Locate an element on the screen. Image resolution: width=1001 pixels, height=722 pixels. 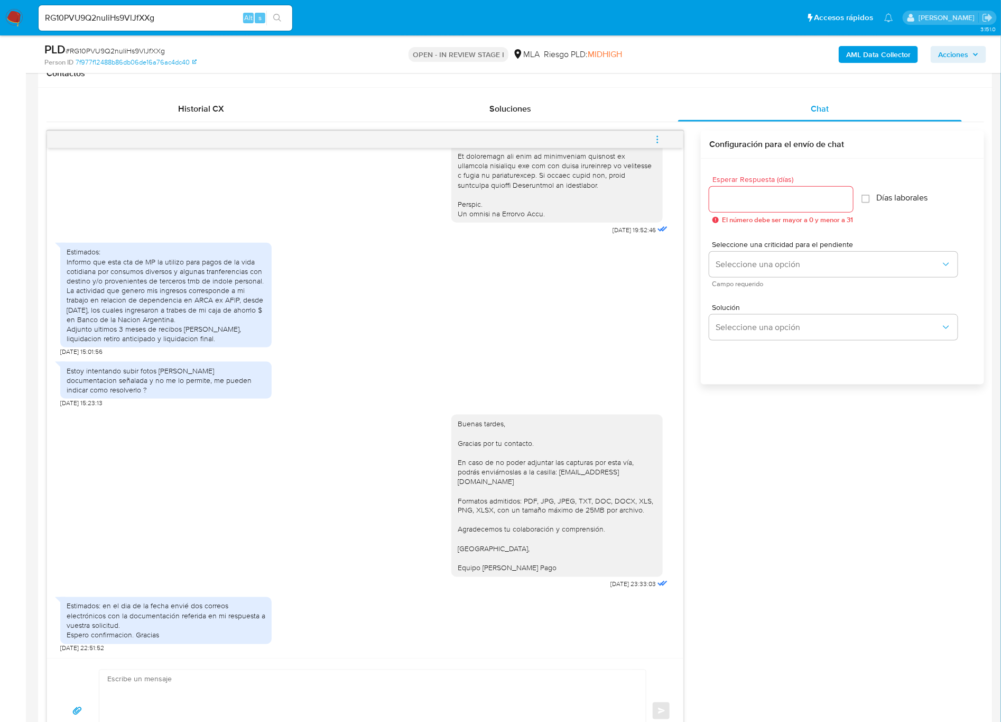
span: s is located at coordinates (260, 17).